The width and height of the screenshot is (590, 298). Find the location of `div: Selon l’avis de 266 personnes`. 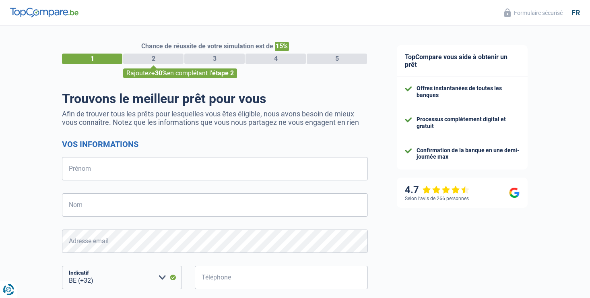

div: Selon l’avis de 266 personnes is located at coordinates (436, 198).